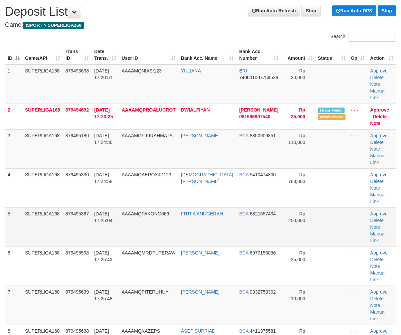 This screenshot has height=335, width=401. I want to click on span: BRI, so click(243, 71).